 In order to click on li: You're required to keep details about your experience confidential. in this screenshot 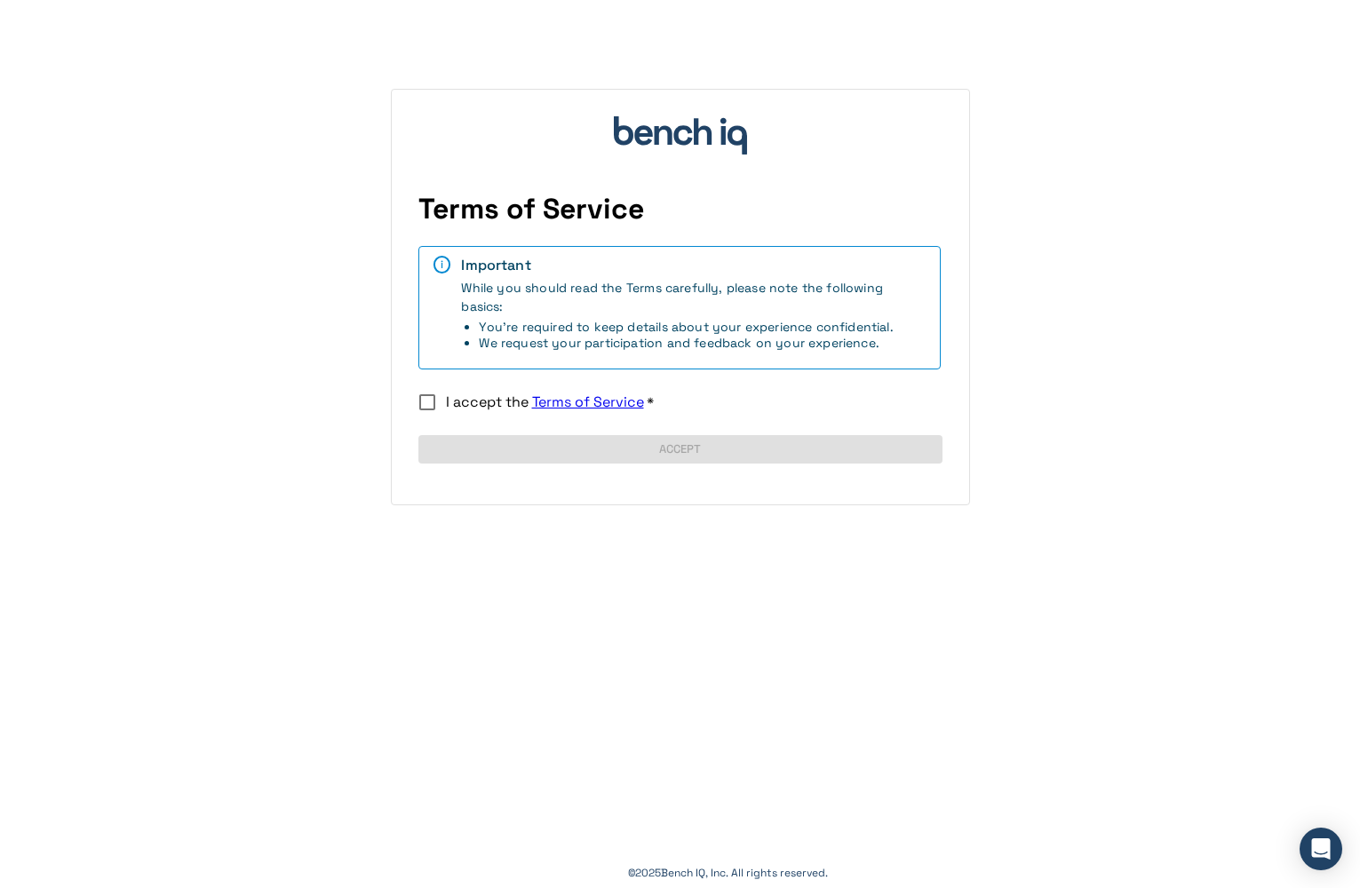, I will do `click(702, 327)`.